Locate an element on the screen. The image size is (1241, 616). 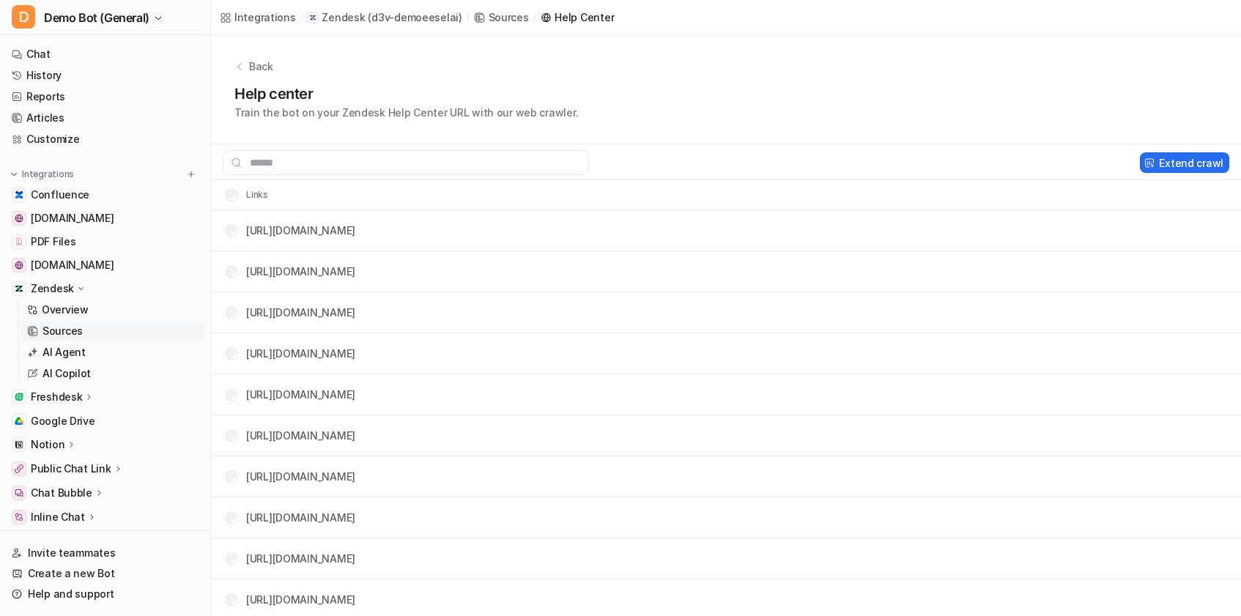
p: Freshdesk is located at coordinates (56, 397).